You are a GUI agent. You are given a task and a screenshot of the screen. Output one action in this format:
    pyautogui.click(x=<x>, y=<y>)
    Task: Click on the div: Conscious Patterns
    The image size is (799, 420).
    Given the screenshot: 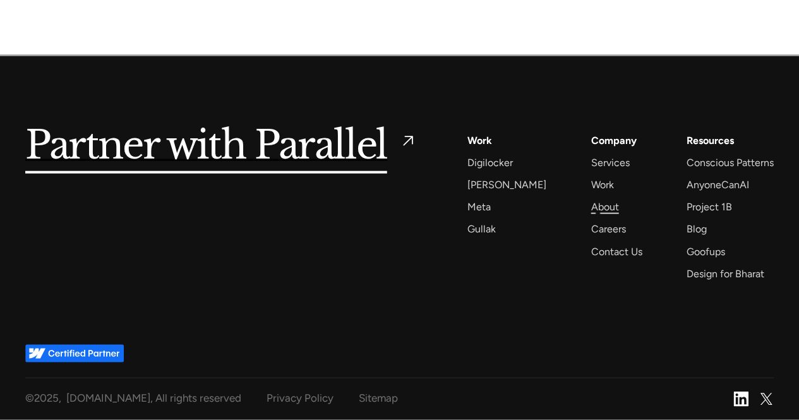 What is the action you would take?
    pyautogui.click(x=730, y=162)
    